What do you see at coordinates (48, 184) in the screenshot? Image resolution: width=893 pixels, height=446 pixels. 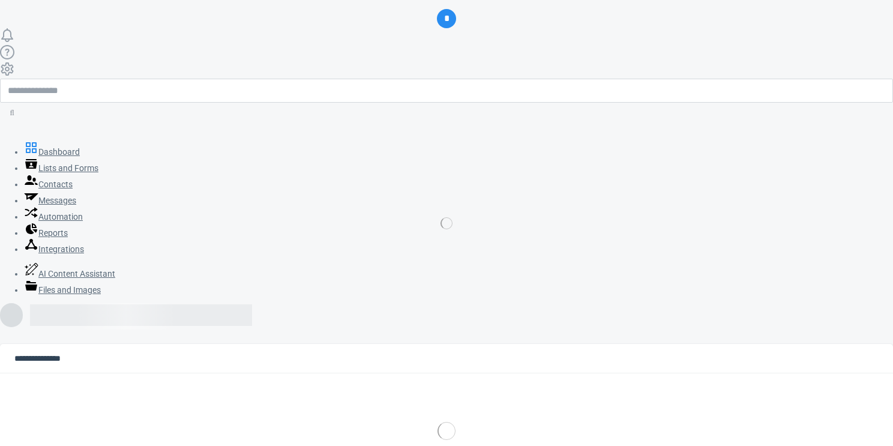 I see `a: Contacts` at bounding box center [48, 184].